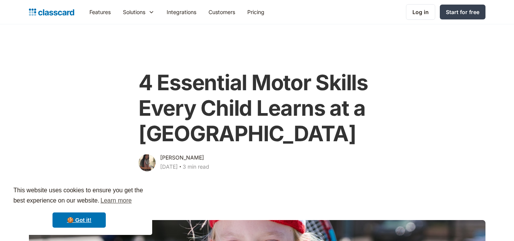 The image size is (514, 241). What do you see at coordinates (79, 207) in the screenshot?
I see `div: cookieconsent` at bounding box center [79, 207].